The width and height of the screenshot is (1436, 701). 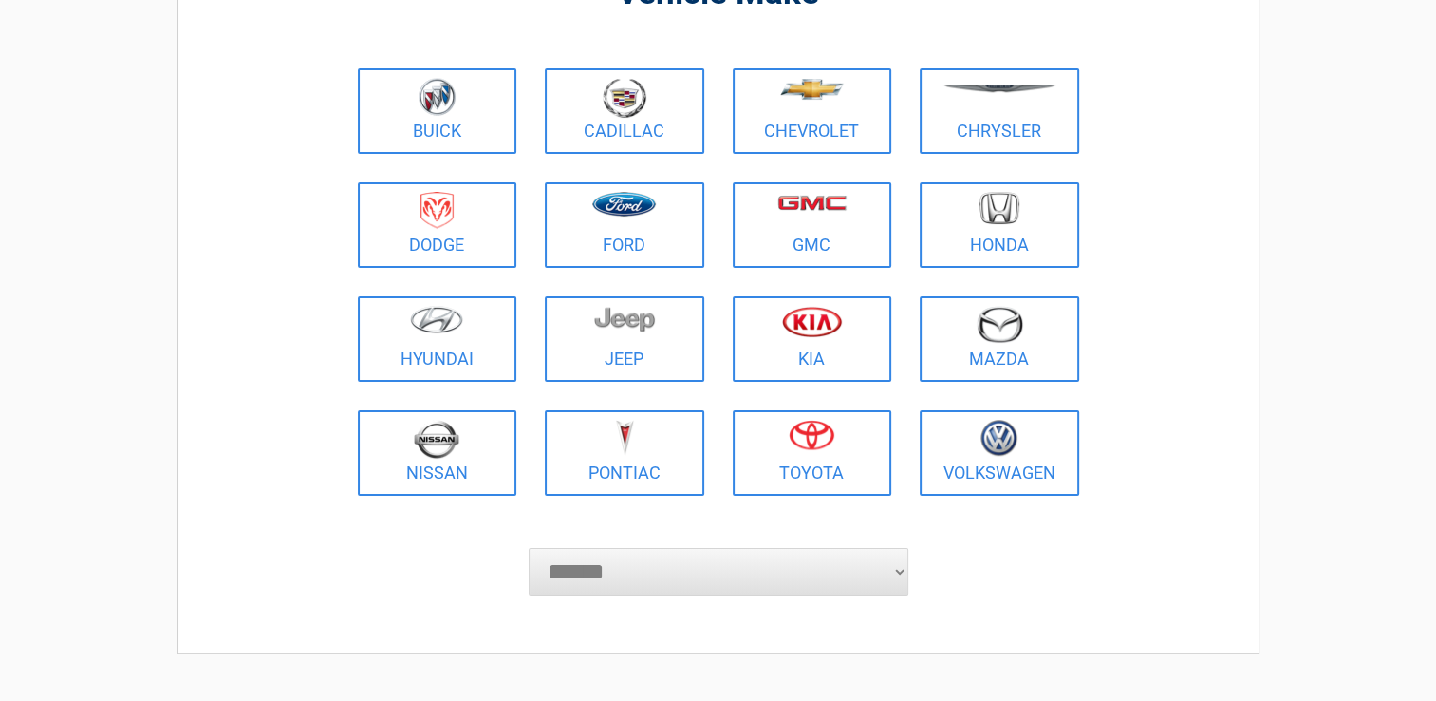 I want to click on a: Chevrolet, so click(x=813, y=111).